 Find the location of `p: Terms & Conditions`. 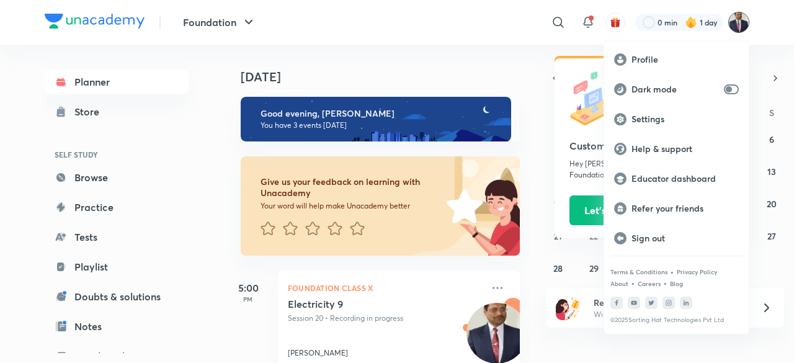

p: Terms & Conditions is located at coordinates (639, 272).